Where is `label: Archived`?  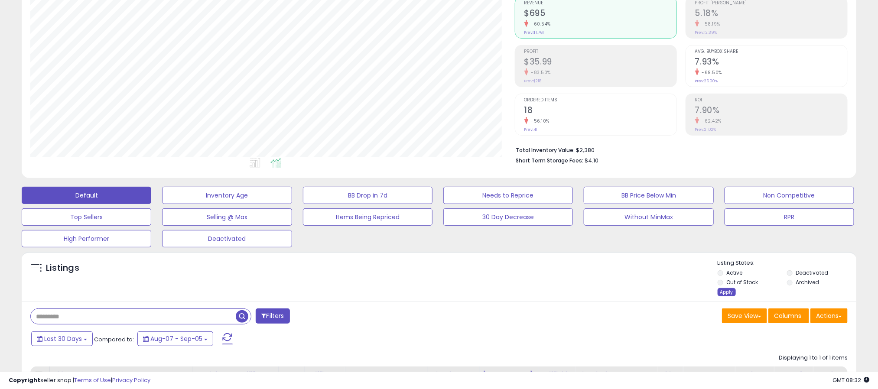
label: Archived is located at coordinates (808, 282).